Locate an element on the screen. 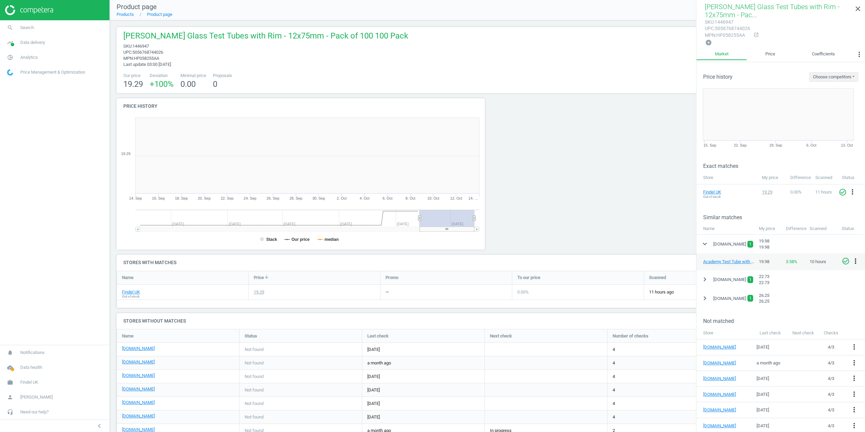 The width and height of the screenshot is (865, 432). span: sku is located at coordinates (709, 22).